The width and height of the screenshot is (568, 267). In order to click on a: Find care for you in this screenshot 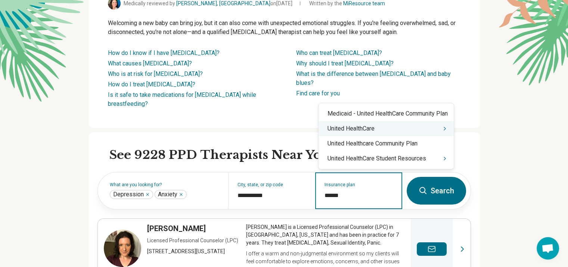, I will do `click(318, 93)`.